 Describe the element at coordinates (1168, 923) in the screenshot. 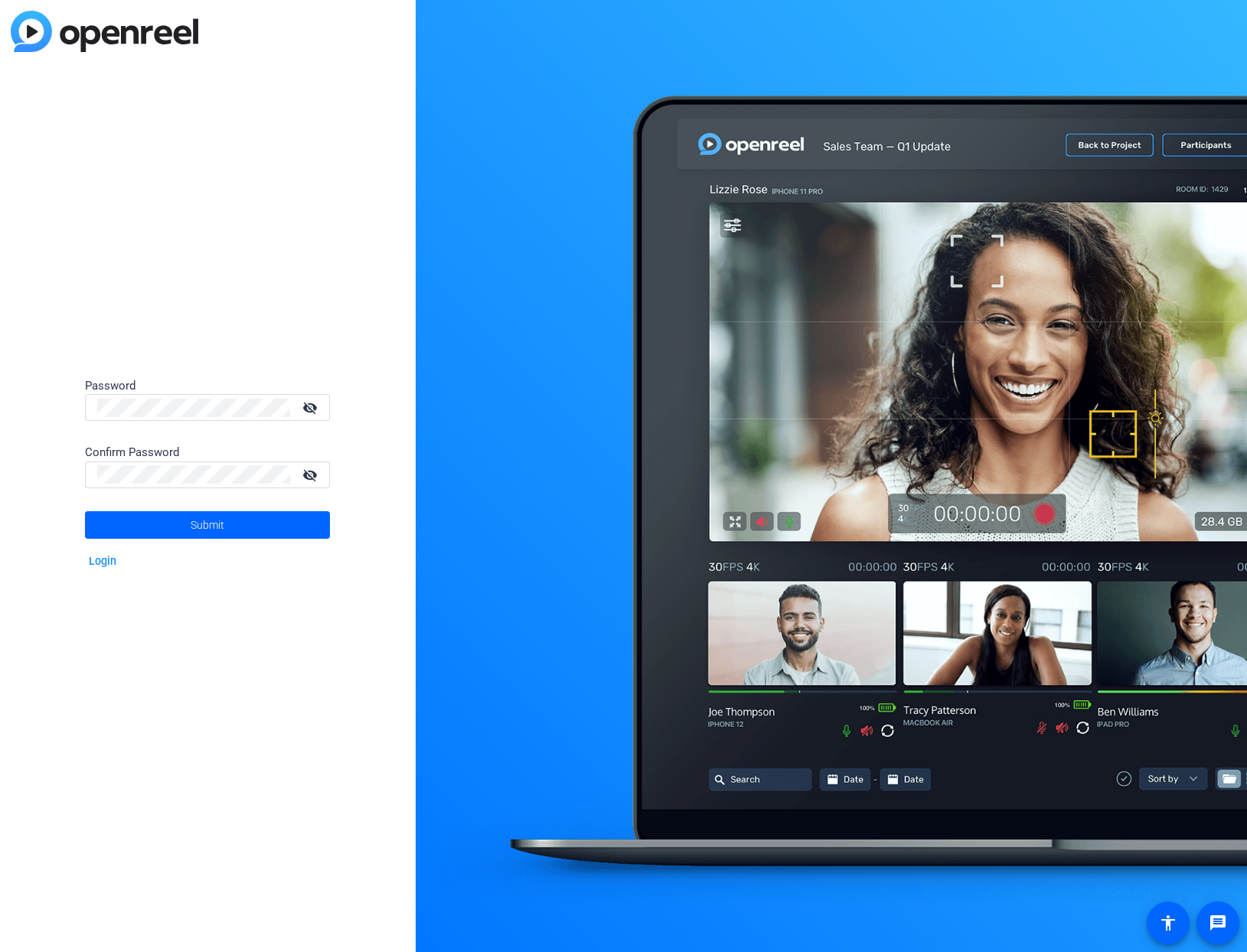

I see `mat-icon: accessibility` at that location.